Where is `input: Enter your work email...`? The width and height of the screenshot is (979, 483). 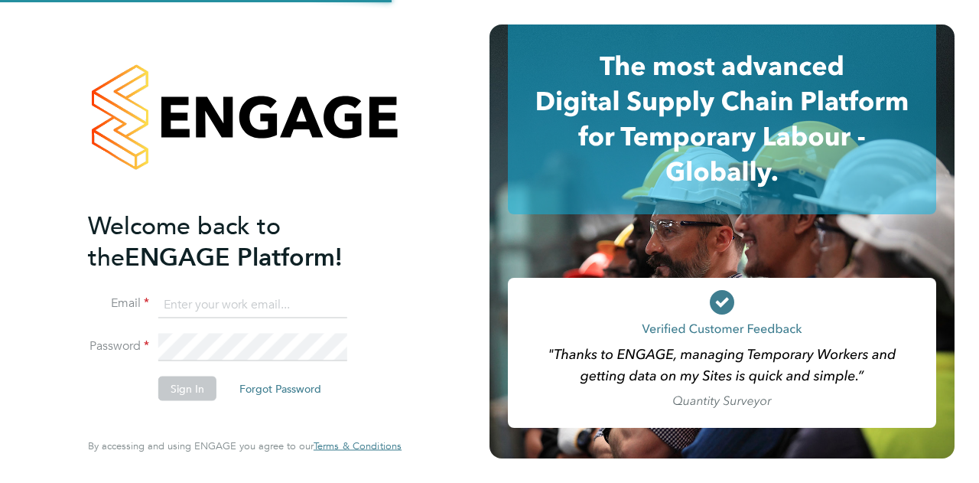
input: Enter your work email... is located at coordinates (252, 304).